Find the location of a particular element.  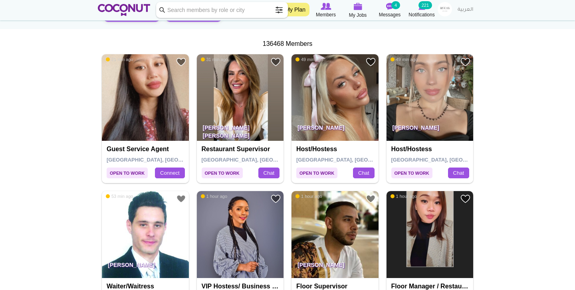

h4: VIP Hostess/ Business Development and Marketing & PR is located at coordinates (241, 287).